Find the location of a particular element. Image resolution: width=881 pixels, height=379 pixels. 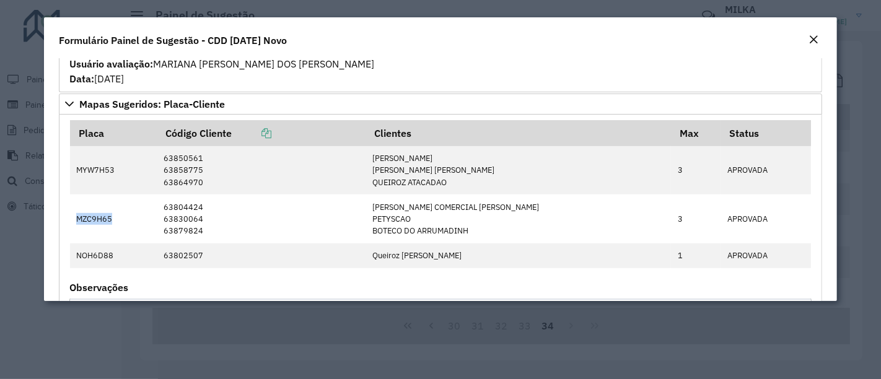

th: Placa is located at coordinates (113, 133).